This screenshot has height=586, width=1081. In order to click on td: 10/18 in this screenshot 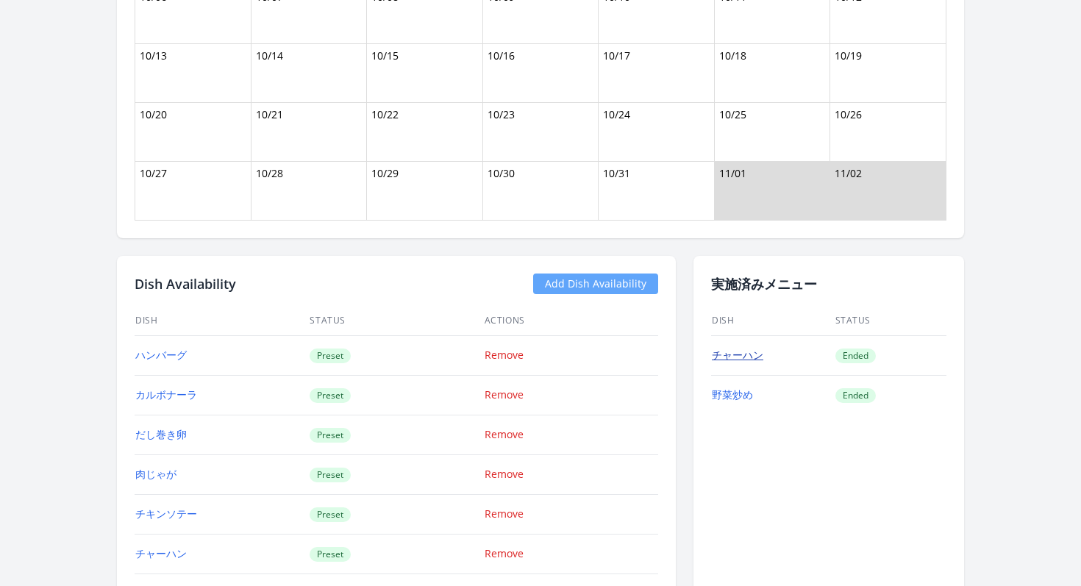, I will do `click(772, 73)`.